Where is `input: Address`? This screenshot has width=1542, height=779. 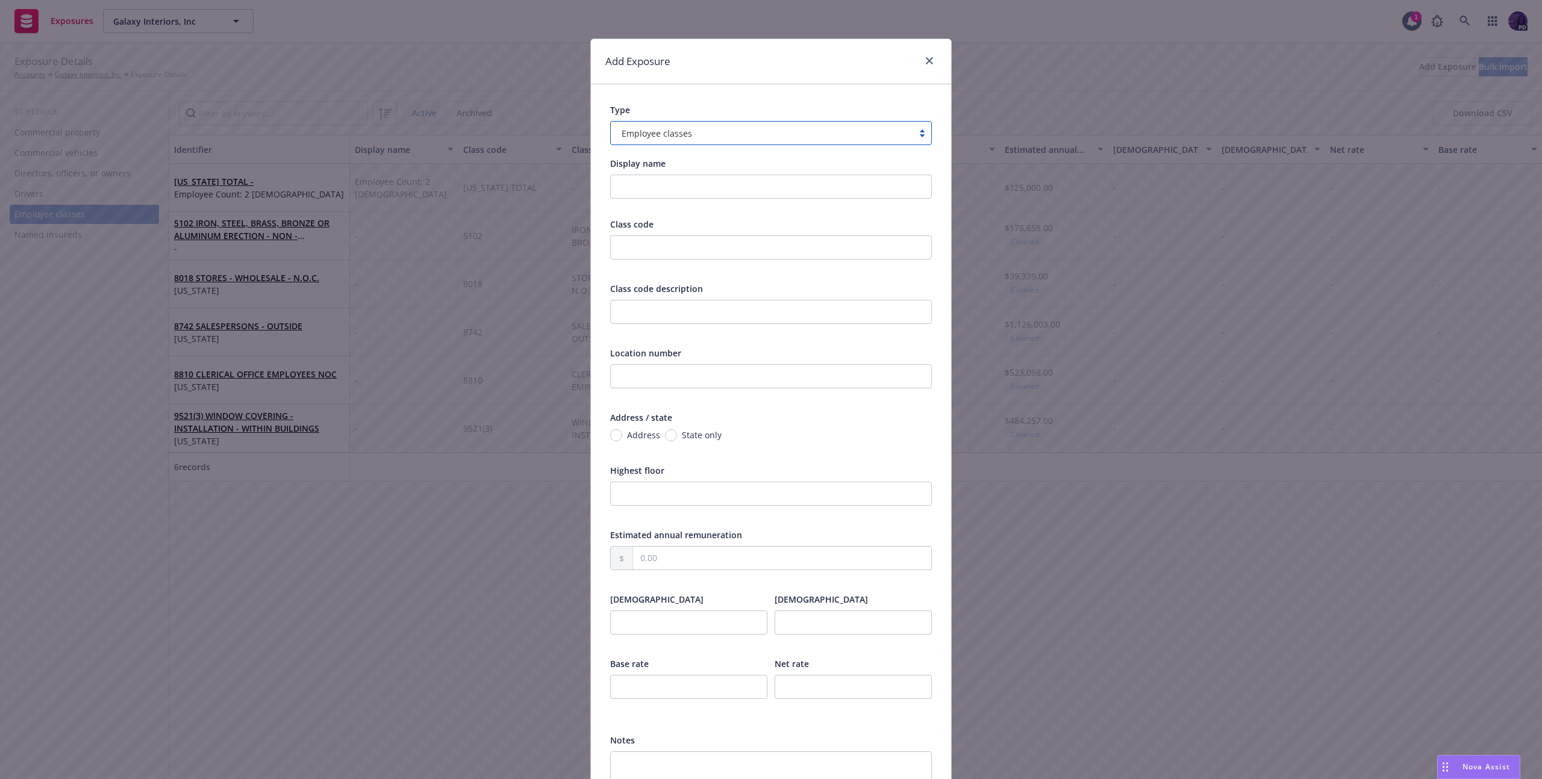
input: Address is located at coordinates (616, 435).